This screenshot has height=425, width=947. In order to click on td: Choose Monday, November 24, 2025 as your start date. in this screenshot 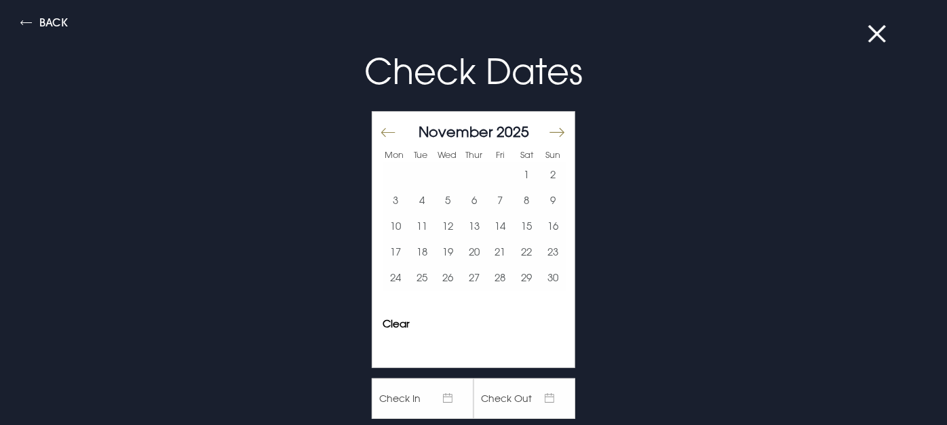, I will do `click(396, 278)`.